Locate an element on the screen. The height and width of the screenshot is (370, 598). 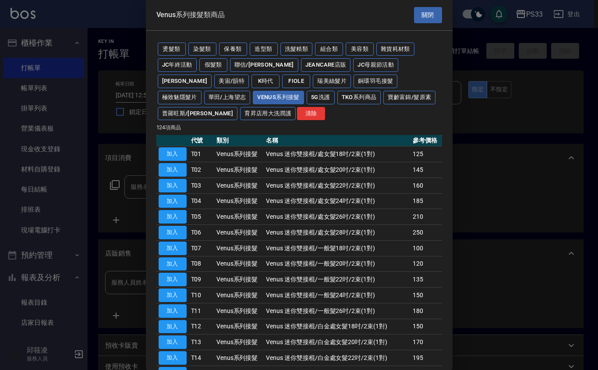
td: 170 is located at coordinates (426, 342).